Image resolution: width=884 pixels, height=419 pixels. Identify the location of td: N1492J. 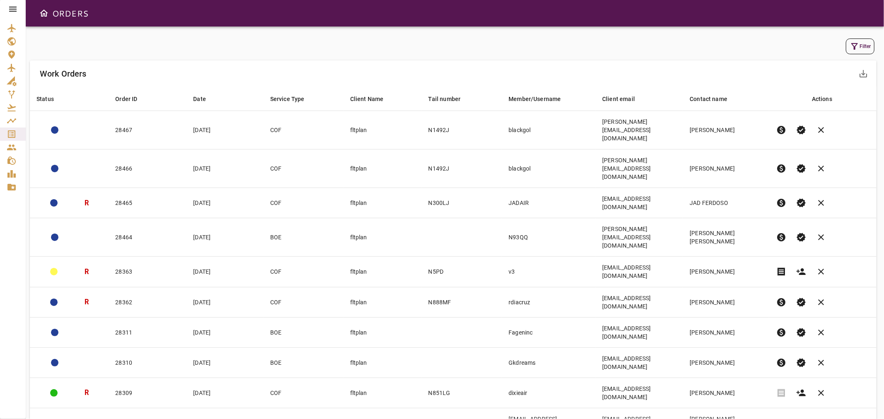
(462, 169).